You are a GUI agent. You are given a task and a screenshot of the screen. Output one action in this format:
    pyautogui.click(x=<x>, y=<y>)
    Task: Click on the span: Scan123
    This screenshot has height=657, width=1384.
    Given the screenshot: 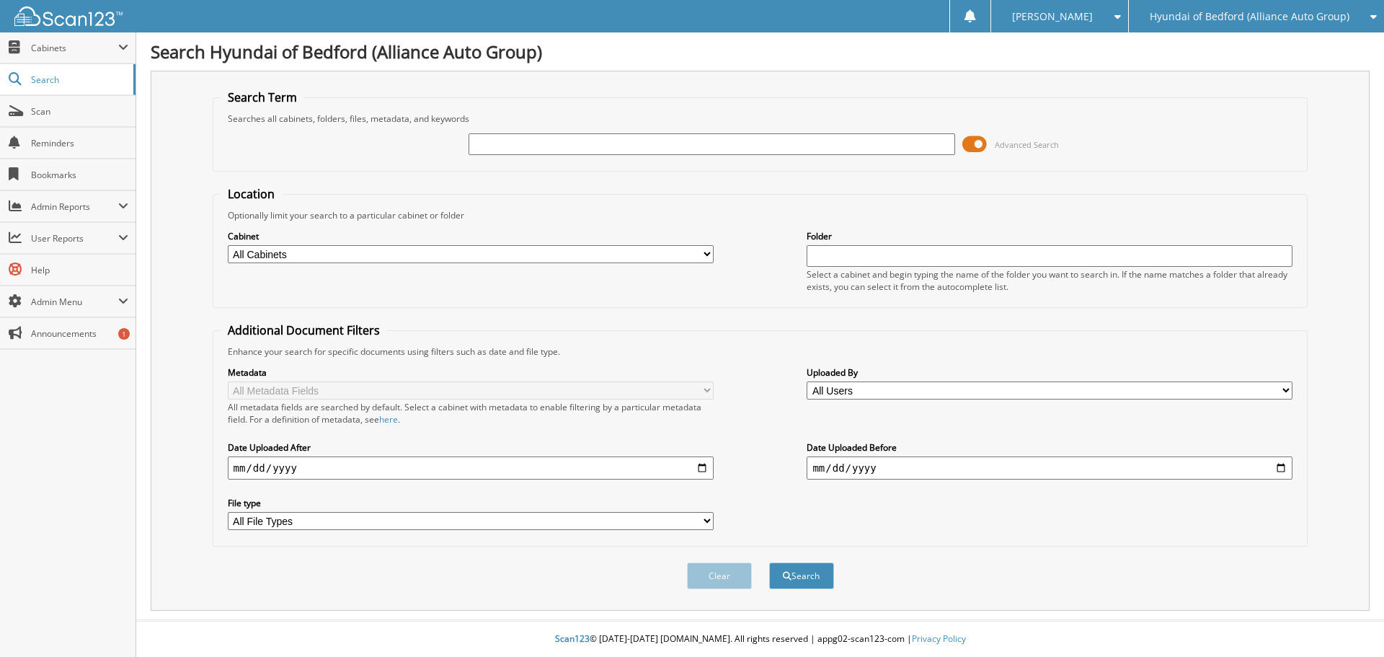 What is the action you would take?
    pyautogui.click(x=572, y=638)
    